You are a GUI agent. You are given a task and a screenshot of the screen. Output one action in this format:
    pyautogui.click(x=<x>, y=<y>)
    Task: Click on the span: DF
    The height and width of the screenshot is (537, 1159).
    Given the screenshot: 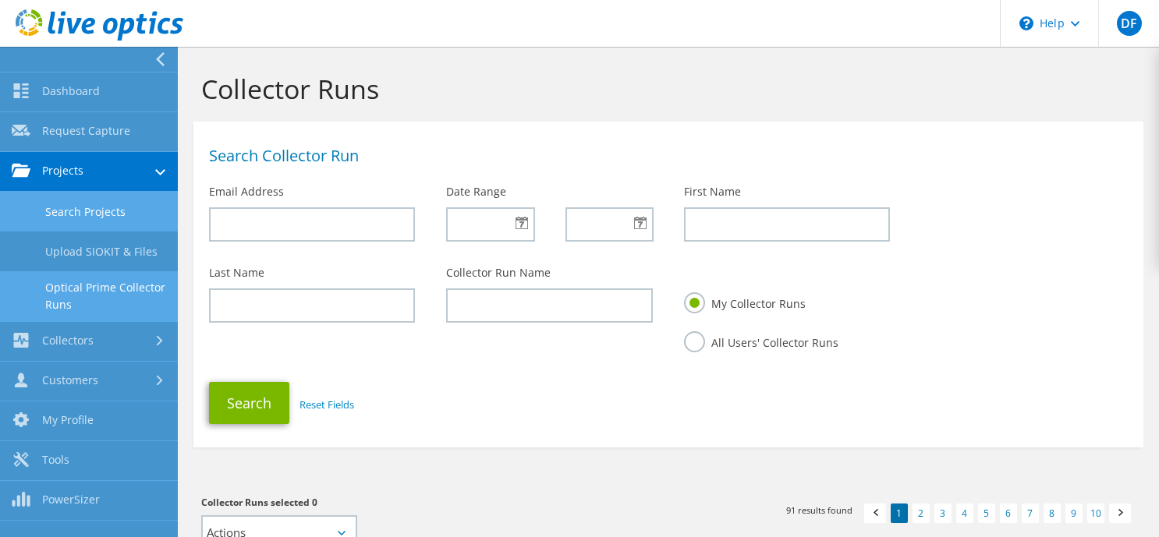 What is the action you would take?
    pyautogui.click(x=1129, y=23)
    